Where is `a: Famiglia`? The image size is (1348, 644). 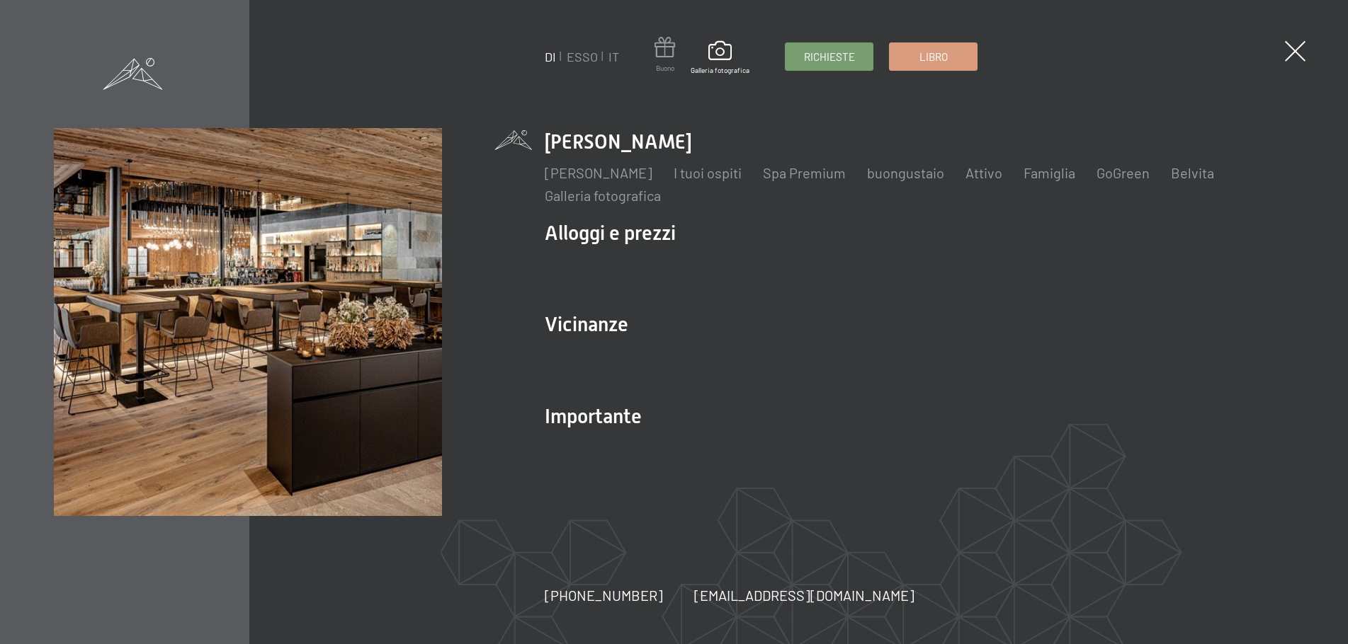 a: Famiglia is located at coordinates (1049, 173).